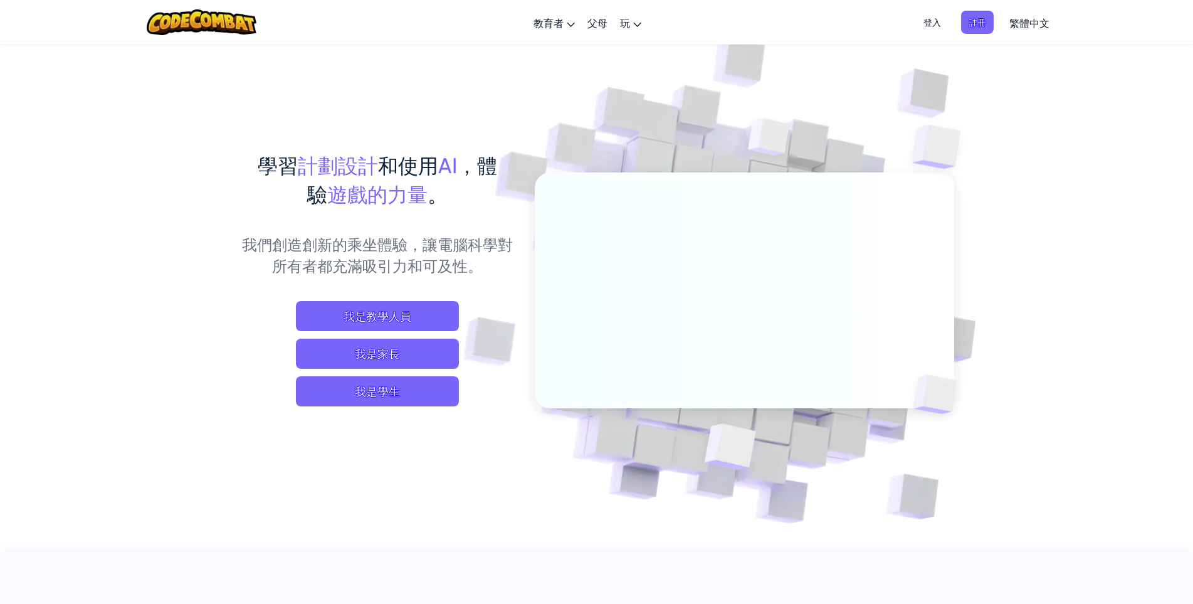 The height and width of the screenshot is (604, 1193). Describe the element at coordinates (377, 194) in the screenshot. I see `font: 遊戲的力量` at that location.